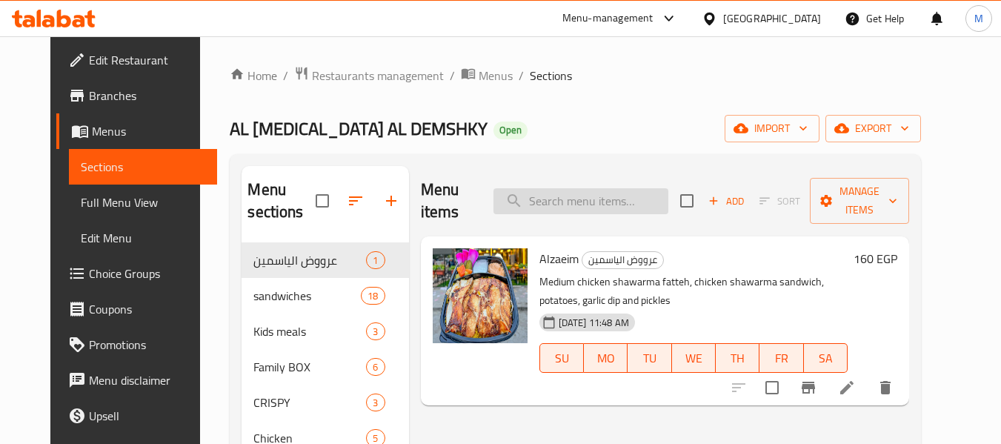 The height and width of the screenshot is (444, 1001). I want to click on span: Full Menu View, so click(143, 202).